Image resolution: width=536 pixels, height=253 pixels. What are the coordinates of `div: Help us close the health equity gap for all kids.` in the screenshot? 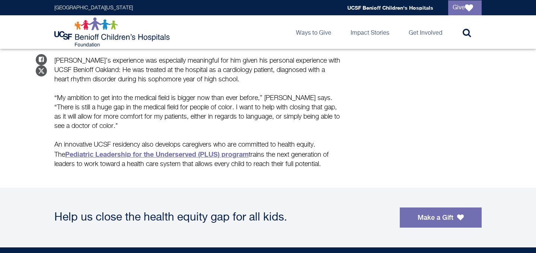 It's located at (224, 217).